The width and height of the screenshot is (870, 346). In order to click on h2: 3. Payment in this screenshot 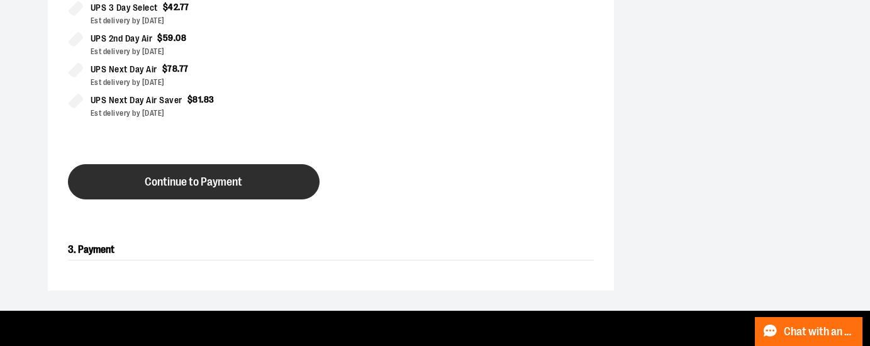, I will do `click(331, 250)`.